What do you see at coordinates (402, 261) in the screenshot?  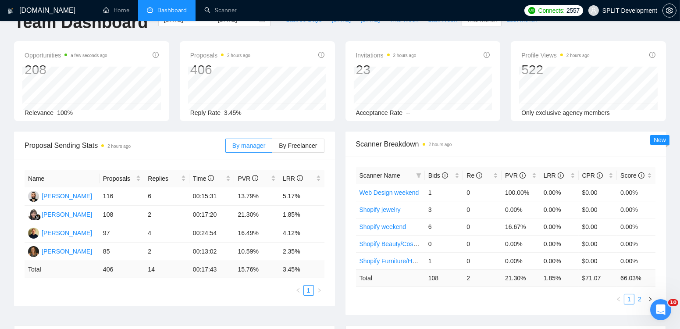 I see `a: Shopify Furniture/Home decore` at bounding box center [402, 261].